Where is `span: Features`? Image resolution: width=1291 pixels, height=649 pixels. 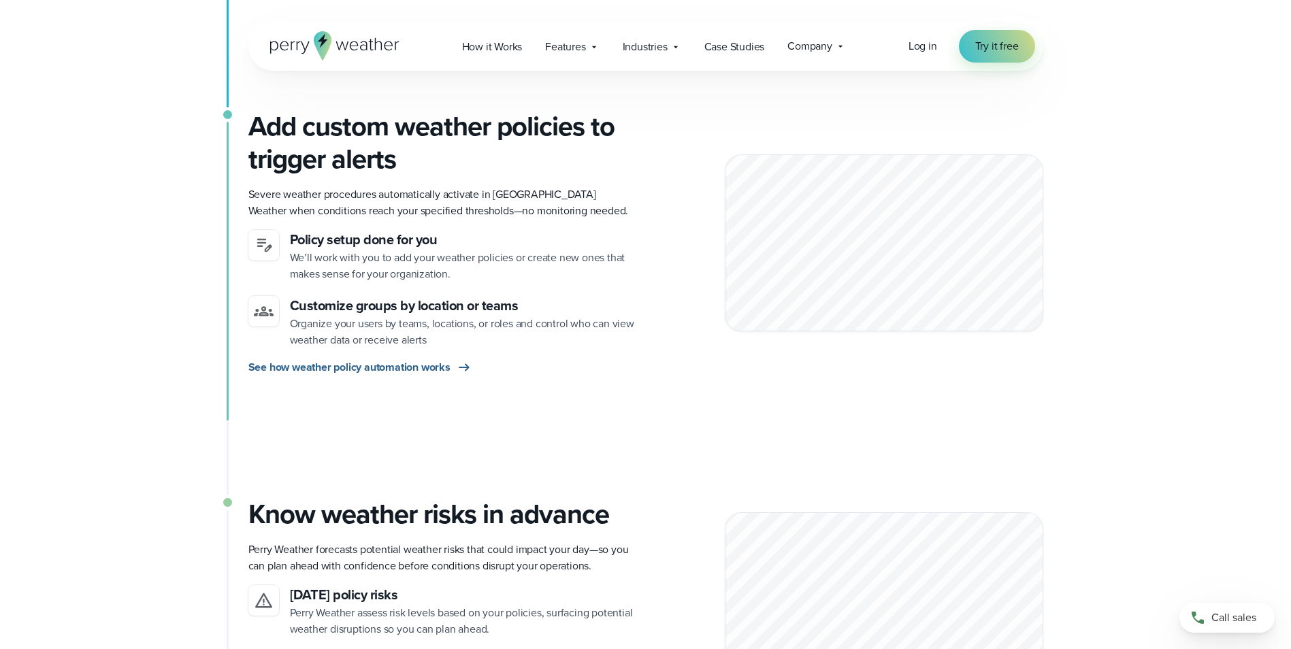
span: Features is located at coordinates (565, 47).